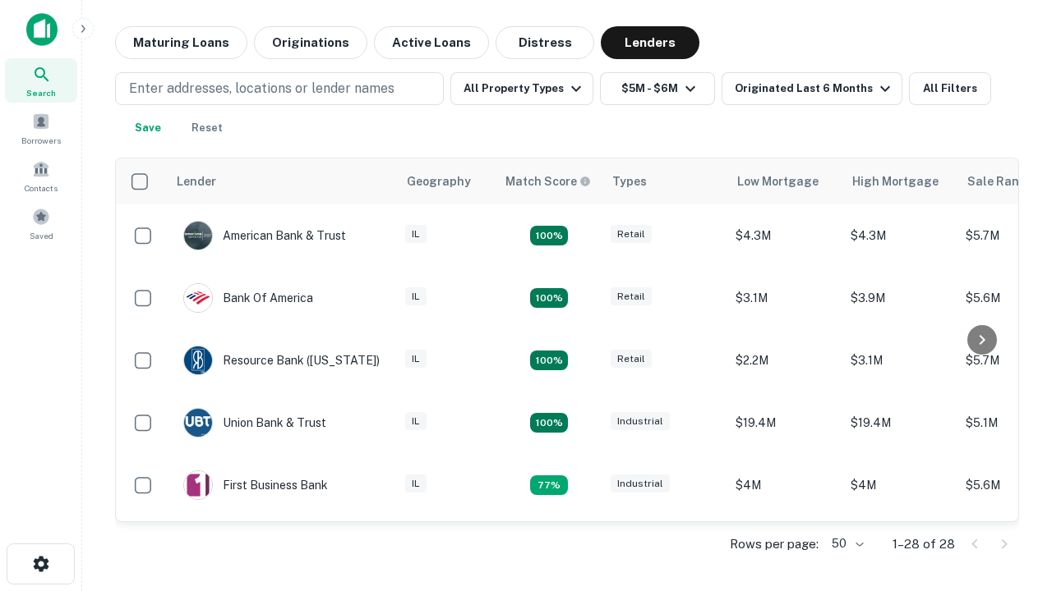  What do you see at coordinates (665, 182) in the screenshot?
I see `th: Types` at bounding box center [665, 182].